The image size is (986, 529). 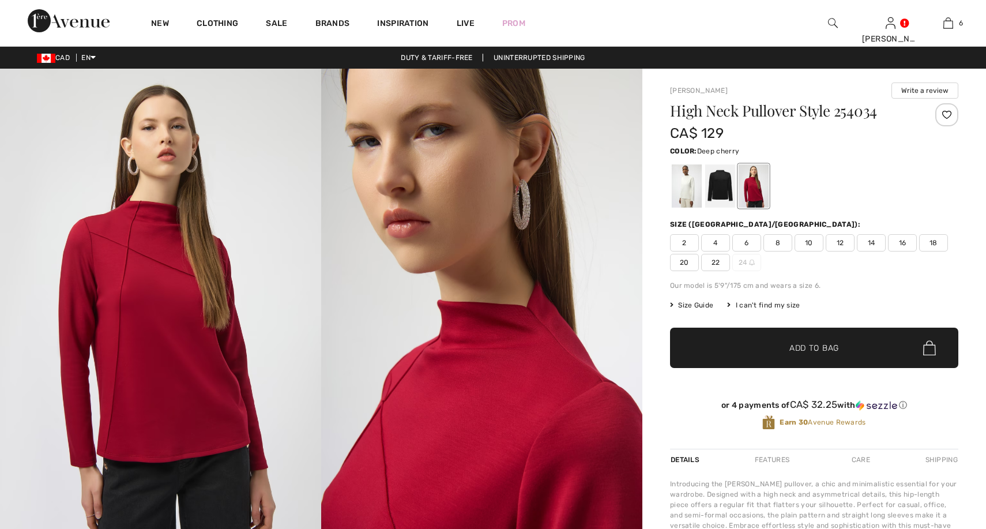 What do you see at coordinates (697, 133) in the screenshot?
I see `span: CA$ 129` at bounding box center [697, 133].